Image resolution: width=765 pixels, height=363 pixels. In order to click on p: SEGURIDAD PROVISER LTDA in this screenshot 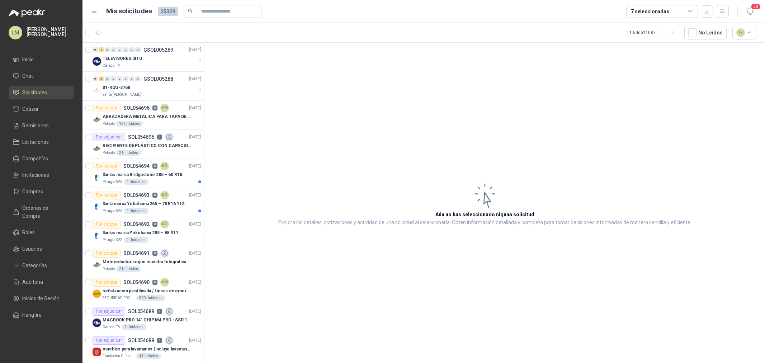, I will do `click(119, 298)`.